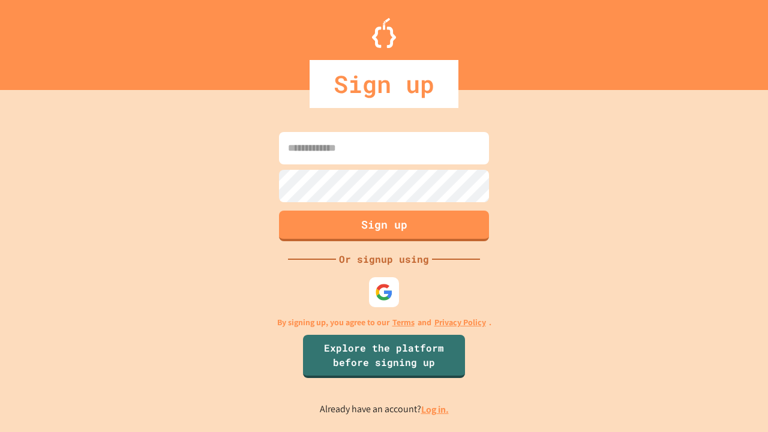 The width and height of the screenshot is (768, 432). I want to click on p: Already have an account?, so click(384, 409).